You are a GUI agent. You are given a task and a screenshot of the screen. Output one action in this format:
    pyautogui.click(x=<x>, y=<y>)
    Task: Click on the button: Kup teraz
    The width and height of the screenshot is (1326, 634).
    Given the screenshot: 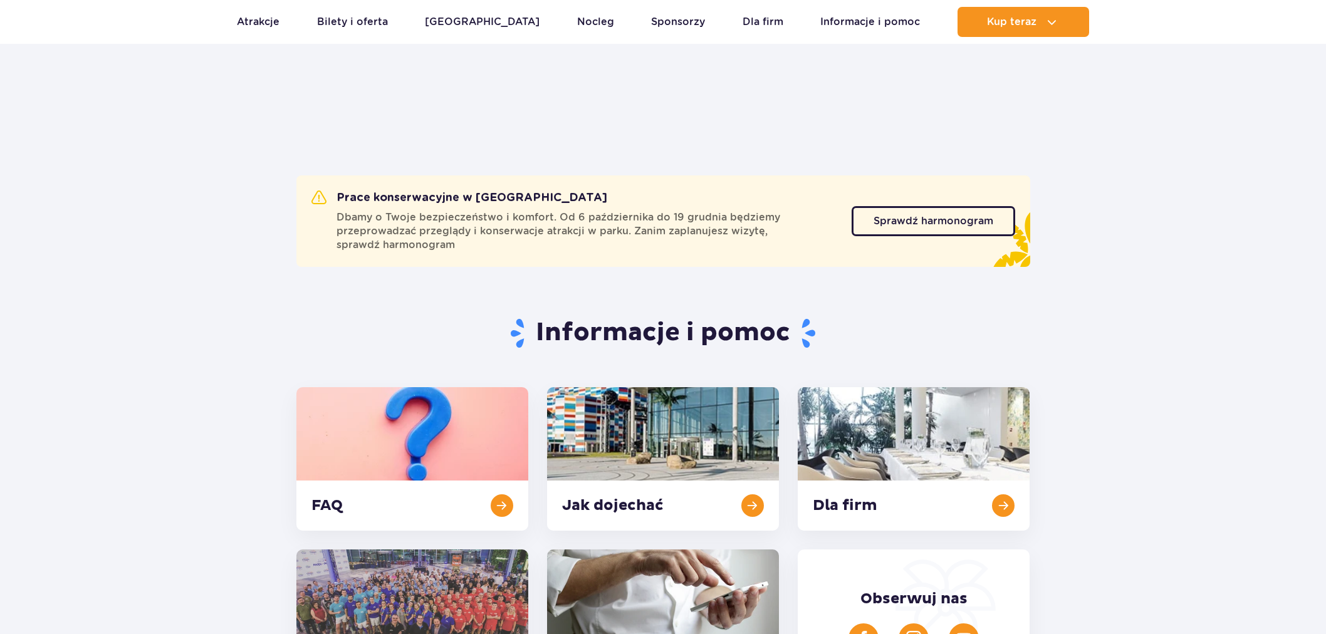 What is the action you would take?
    pyautogui.click(x=1024, y=22)
    